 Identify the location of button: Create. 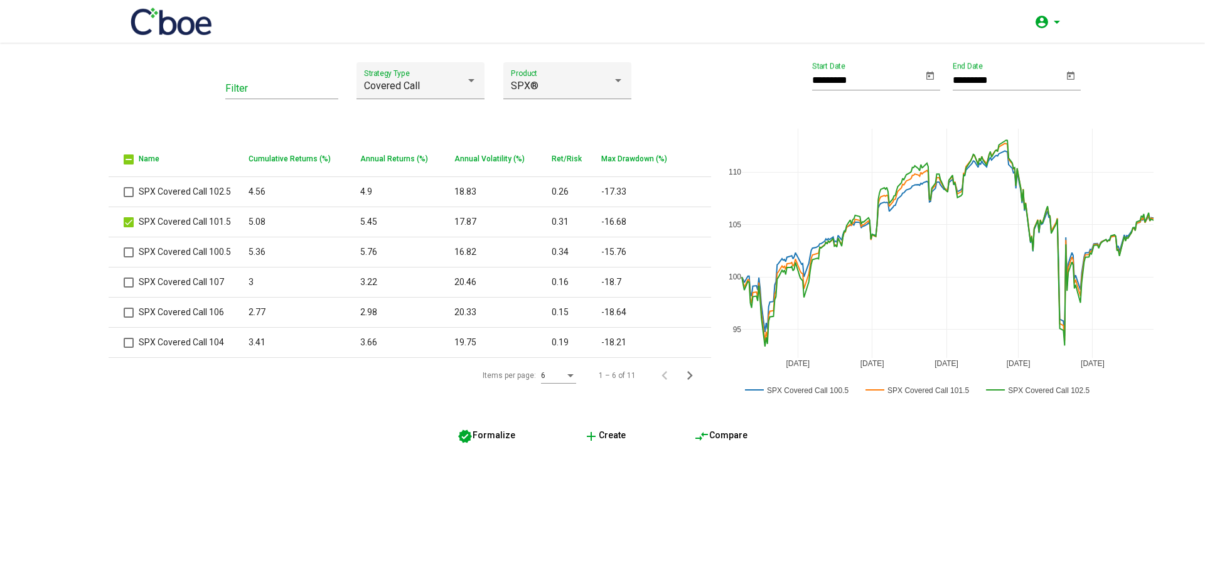
(605, 435).